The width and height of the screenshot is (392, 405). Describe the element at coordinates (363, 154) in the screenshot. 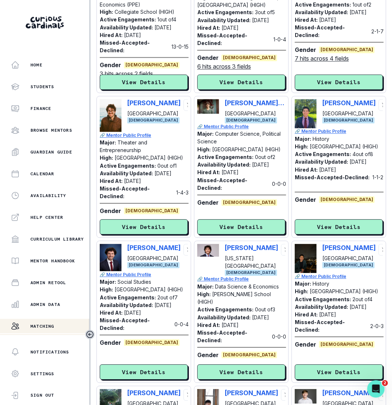

I see `p: 4 out of 8` at that location.